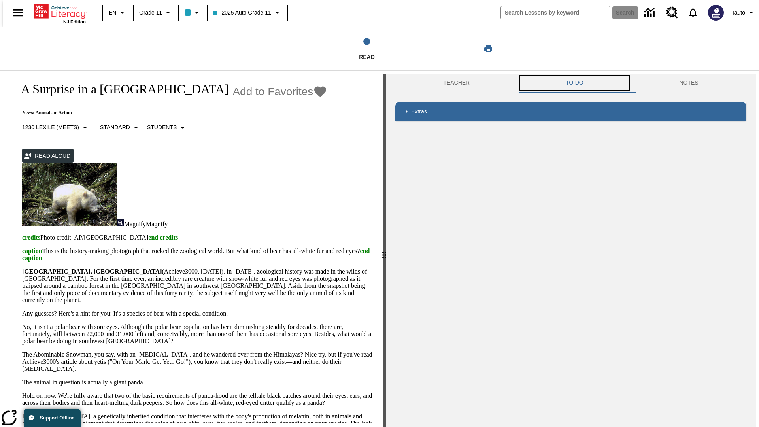  What do you see at coordinates (120, 128) in the screenshot?
I see `button: Scaffolds, Standard` at bounding box center [120, 128].